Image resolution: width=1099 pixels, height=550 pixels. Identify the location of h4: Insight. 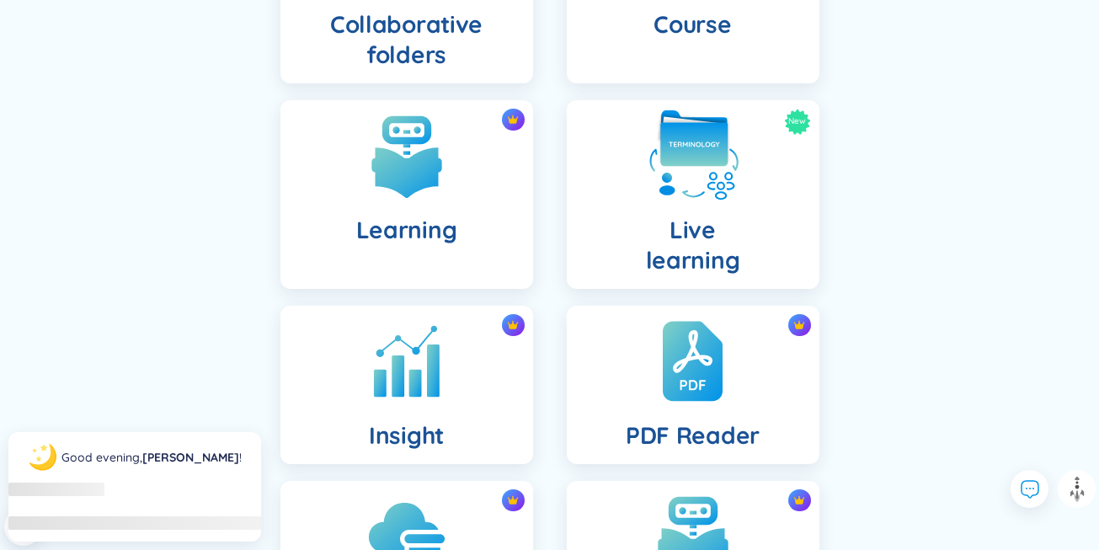
(406, 435).